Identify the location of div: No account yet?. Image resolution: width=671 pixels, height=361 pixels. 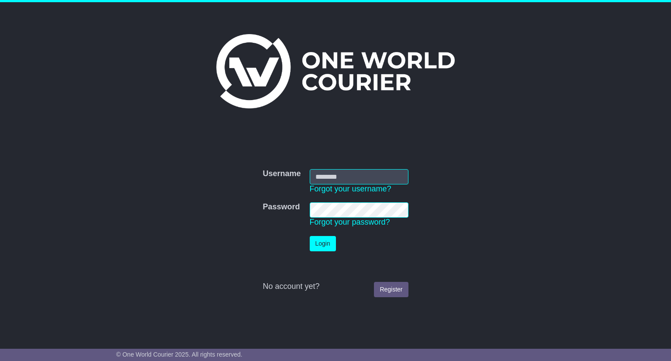
(335, 287).